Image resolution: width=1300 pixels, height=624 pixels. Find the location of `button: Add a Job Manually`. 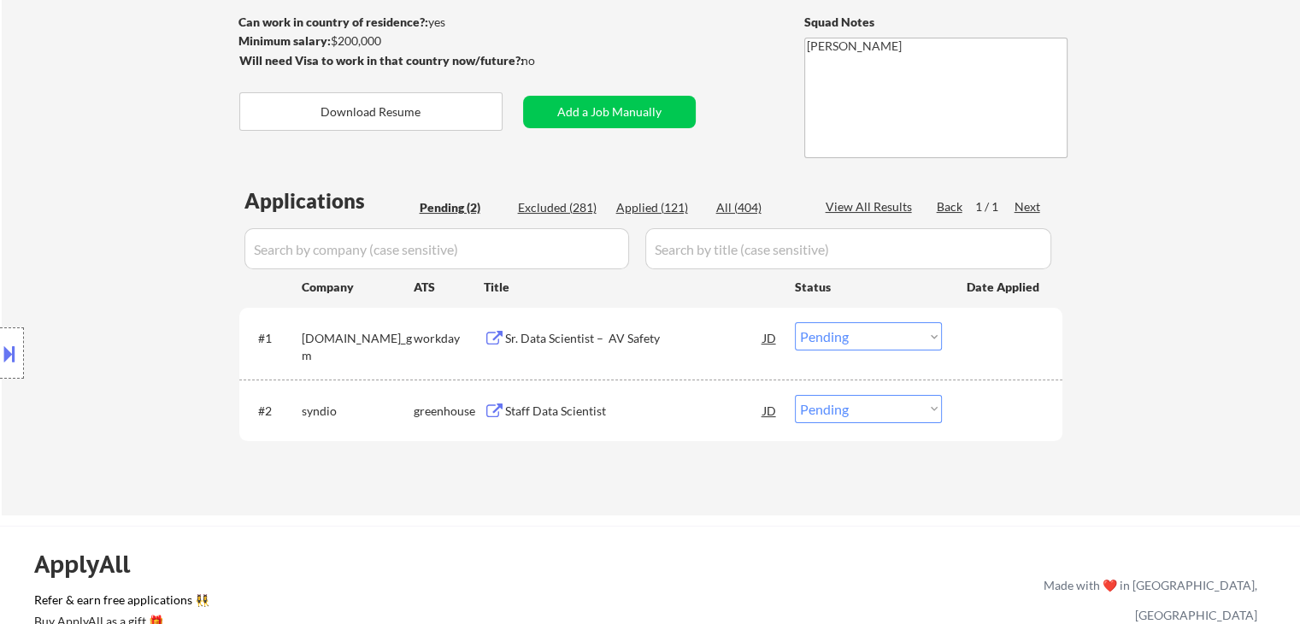

button: Add a Job Manually is located at coordinates (609, 112).